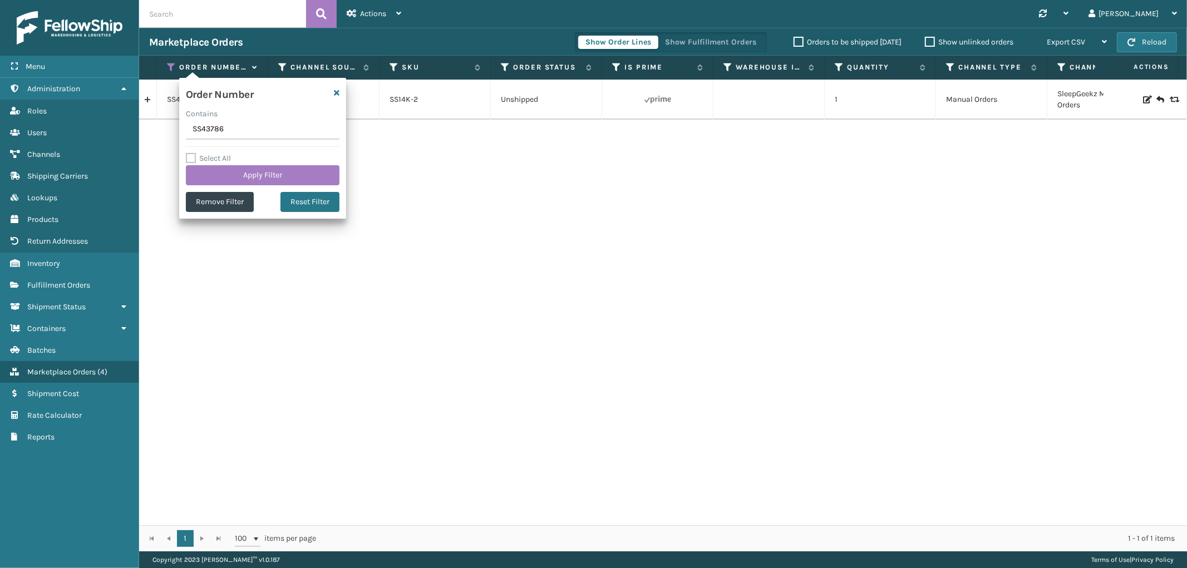 The image size is (1187, 568). I want to click on span: Products, so click(43, 219).